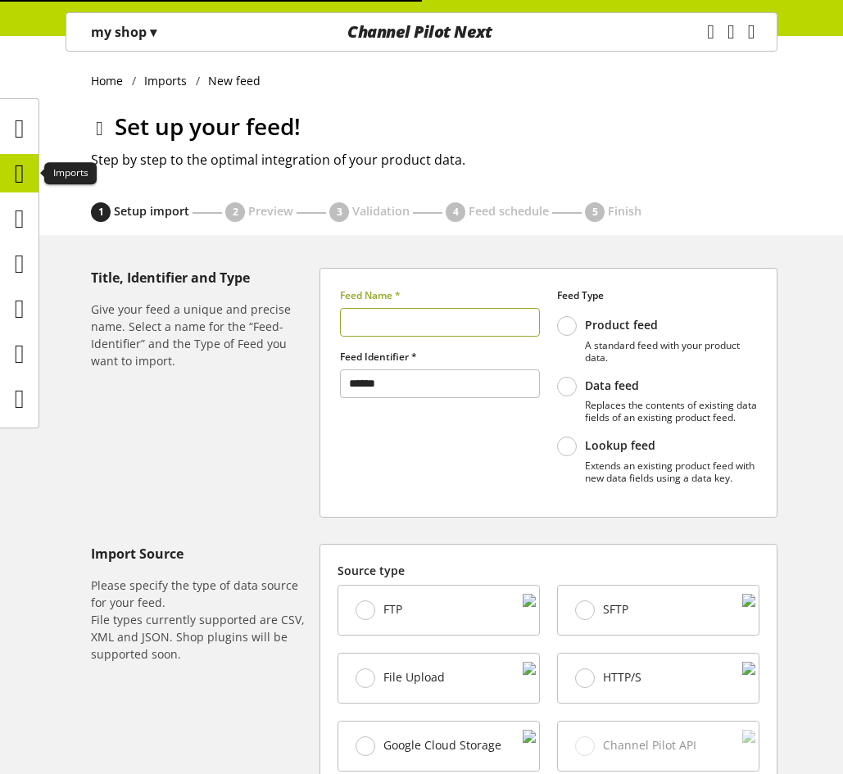 The height and width of the screenshot is (774, 843). What do you see at coordinates (207, 126) in the screenshot?
I see `span: Set up your feed!` at bounding box center [207, 126].